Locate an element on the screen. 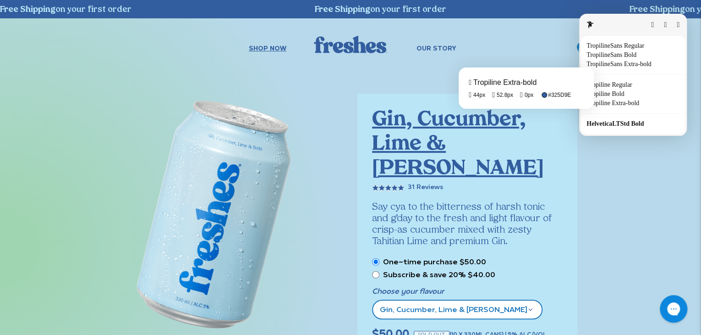 This screenshot has width=701, height=335. span: 31 Reviews is located at coordinates (425, 187).